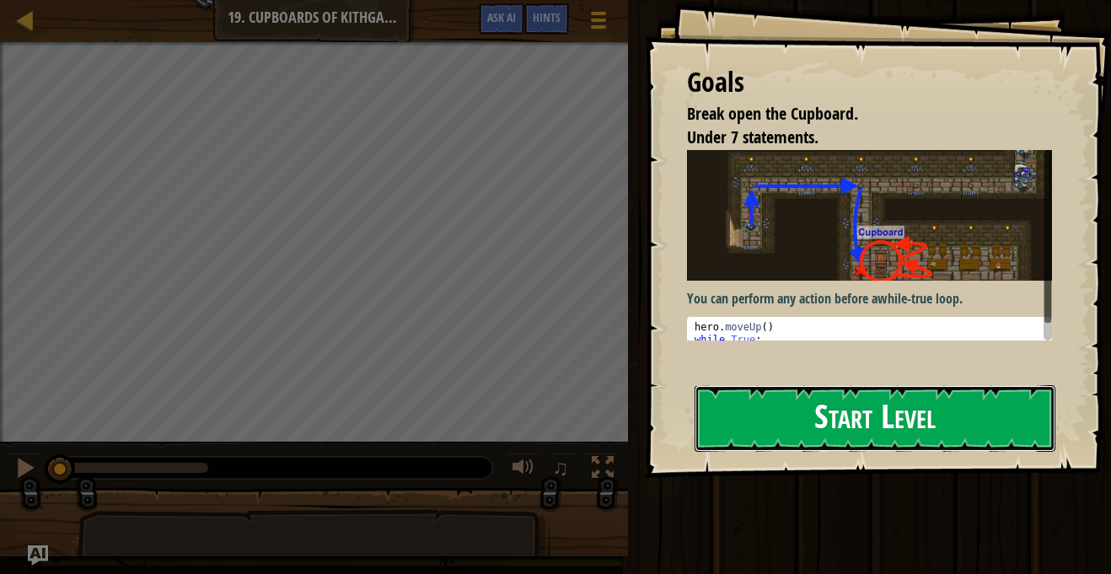 This screenshot has height=574, width=1111. I want to click on button: Start Level, so click(875, 418).